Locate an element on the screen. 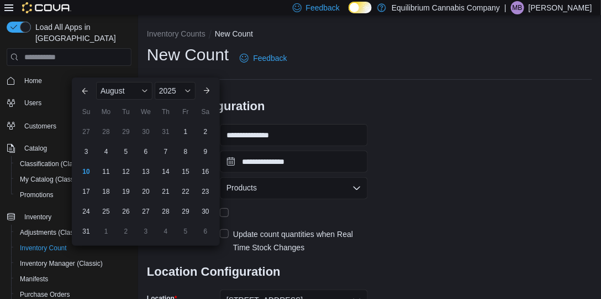  h1: New Count is located at coordinates (188, 55).